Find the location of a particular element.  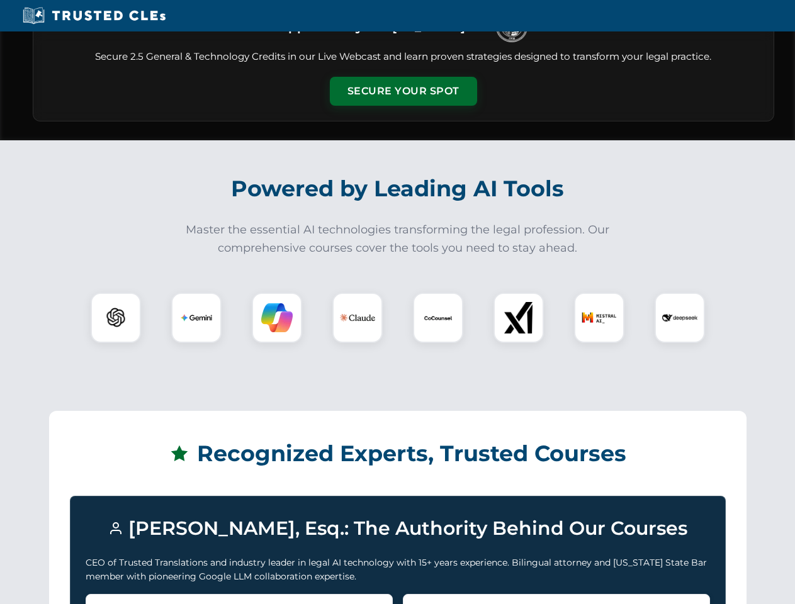

img: DeepSeek Logo is located at coordinates (680, 318).